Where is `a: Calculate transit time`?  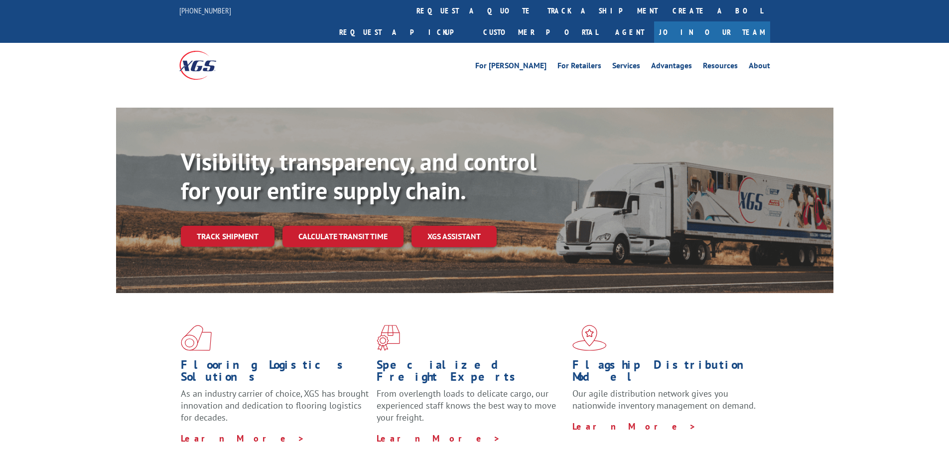
a: Calculate transit time is located at coordinates (343, 236).